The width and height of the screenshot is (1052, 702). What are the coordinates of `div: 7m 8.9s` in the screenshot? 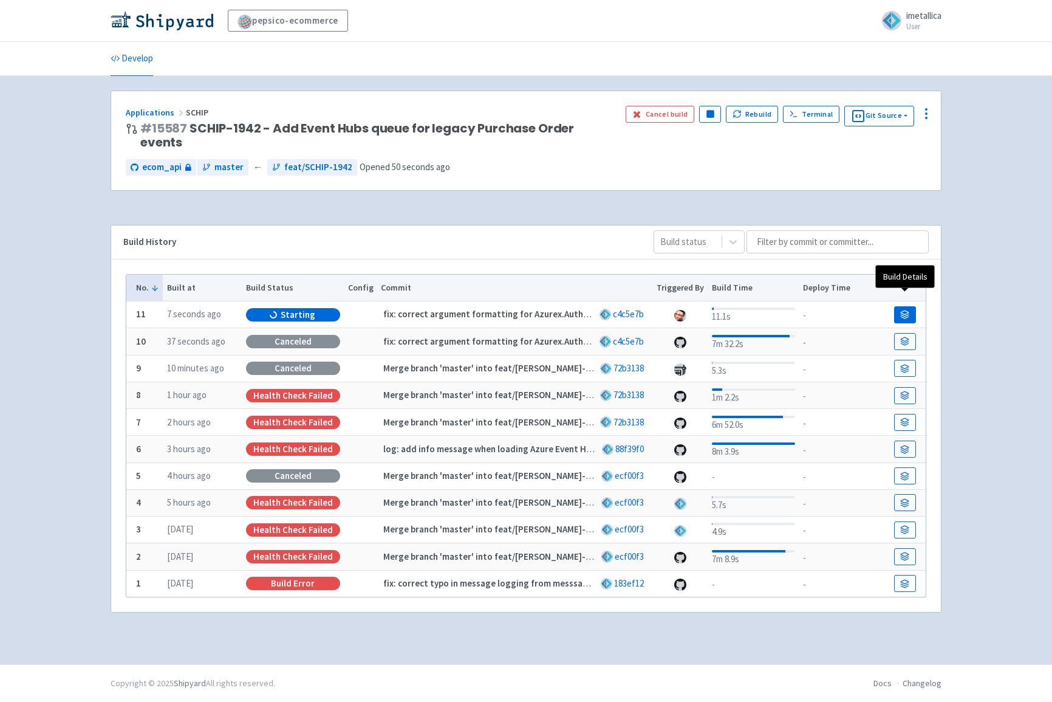 It's located at (754, 557).